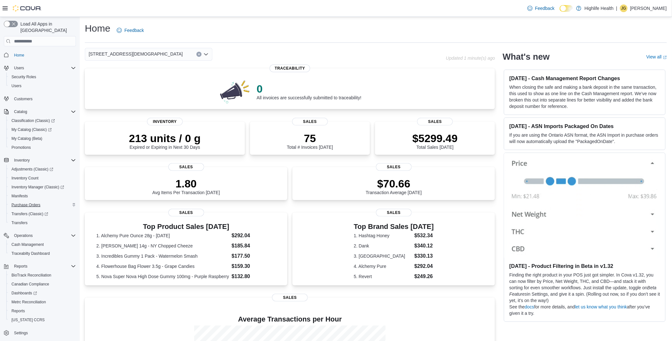 This screenshot has height=341, width=672. What do you see at coordinates (583, 290) in the screenshot?
I see `em: Beta Features` at bounding box center [583, 290].